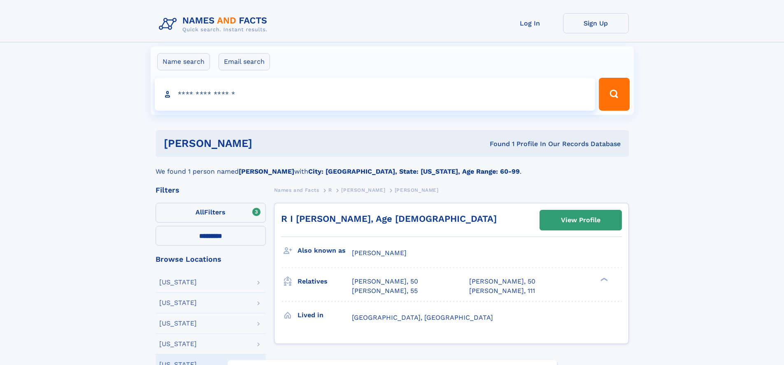 The height and width of the screenshot is (365, 784). What do you see at coordinates (375, 94) in the screenshot?
I see `input: search input` at bounding box center [375, 94].